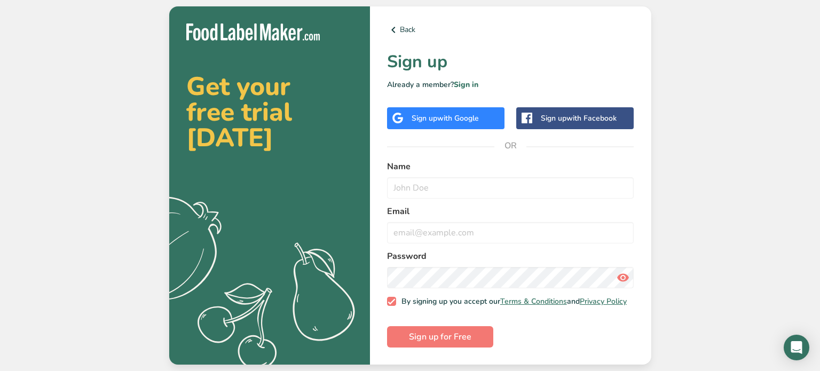 Image resolution: width=820 pixels, height=371 pixels. What do you see at coordinates (510, 256) in the screenshot?
I see `label: Password` at bounding box center [510, 256].